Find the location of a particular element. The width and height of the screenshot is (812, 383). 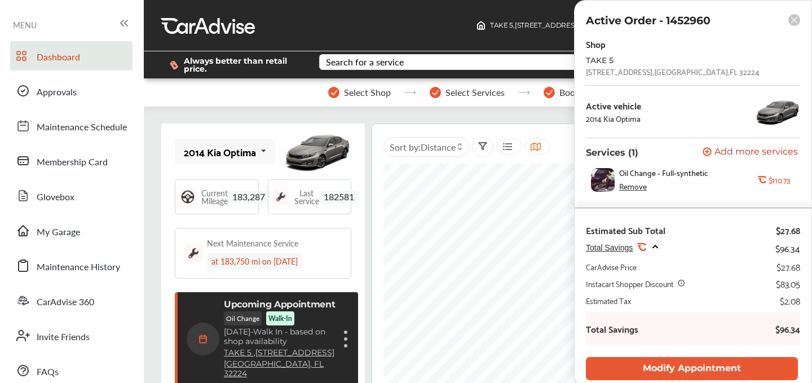

div: Estimated Sub Total is located at coordinates (625, 230).